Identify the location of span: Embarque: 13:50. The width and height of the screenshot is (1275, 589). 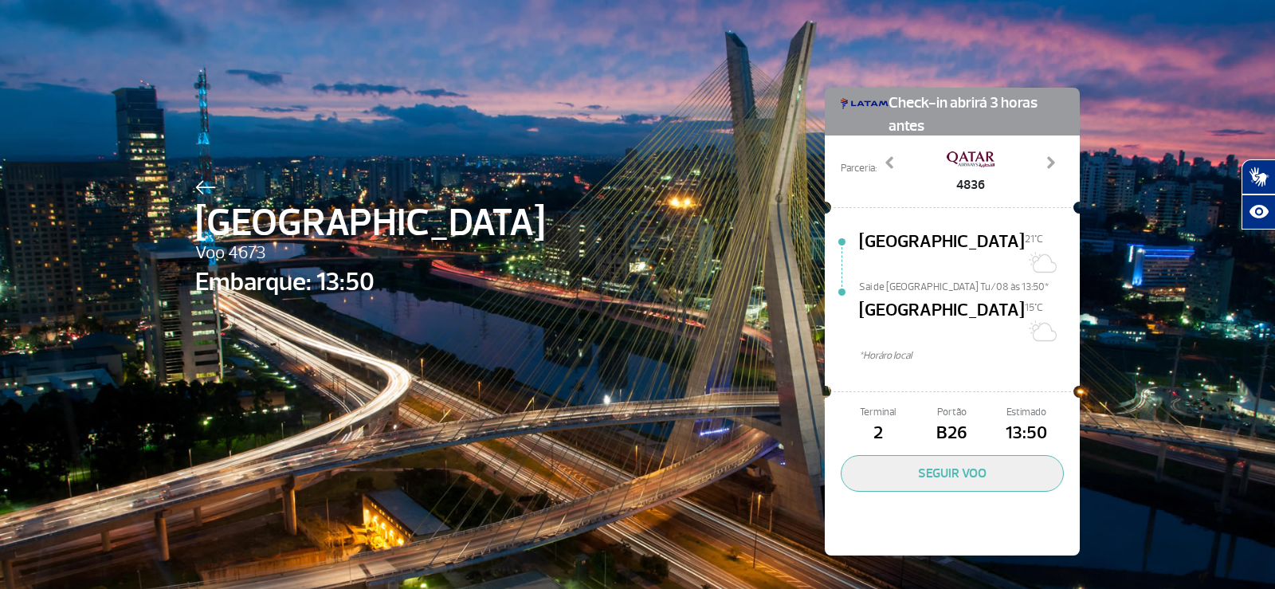
(370, 282).